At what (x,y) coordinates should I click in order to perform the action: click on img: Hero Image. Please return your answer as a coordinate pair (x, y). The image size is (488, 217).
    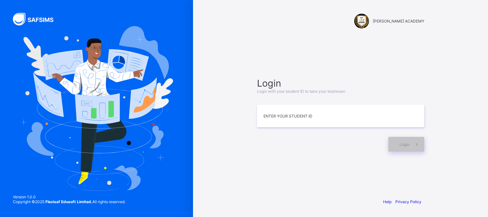
    Looking at the image, I should click on (96, 108).